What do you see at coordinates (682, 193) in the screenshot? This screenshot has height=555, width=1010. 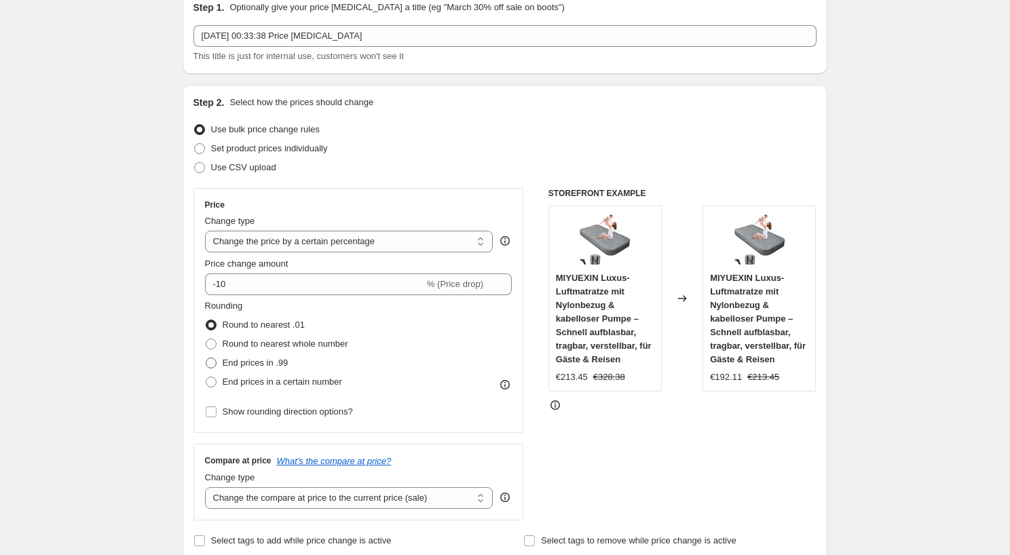 I see `h6: STOREFRONT EXAMPLE` at bounding box center [682, 193].